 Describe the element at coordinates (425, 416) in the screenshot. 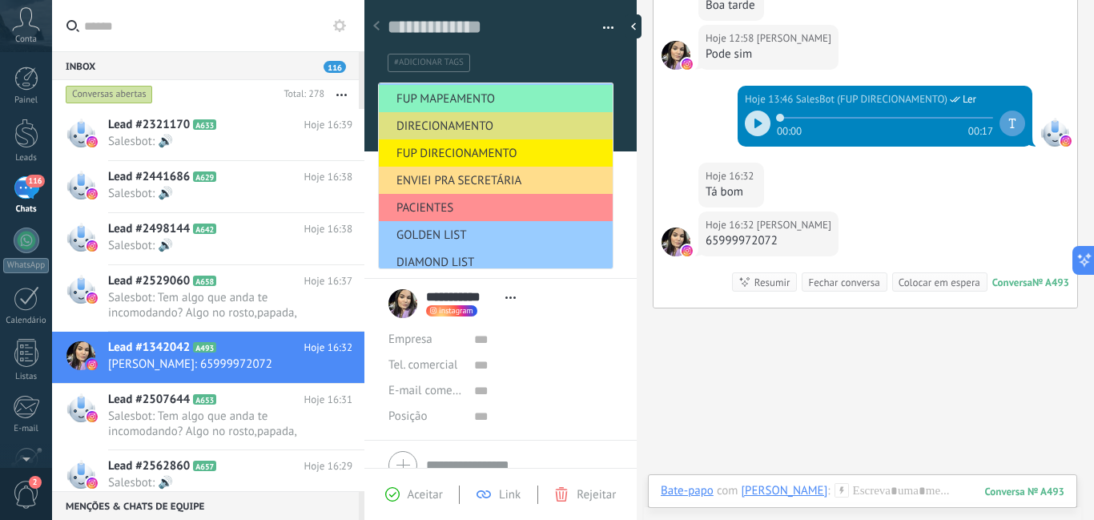

I see `div: Posição` at that location.